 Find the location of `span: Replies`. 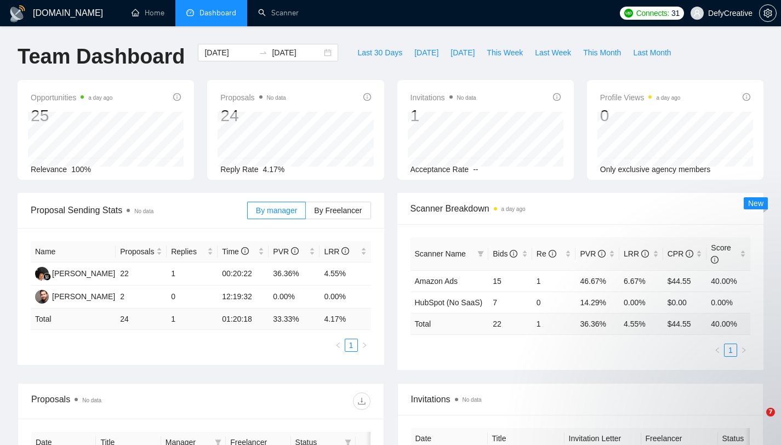

span: Replies is located at coordinates (188, 251).